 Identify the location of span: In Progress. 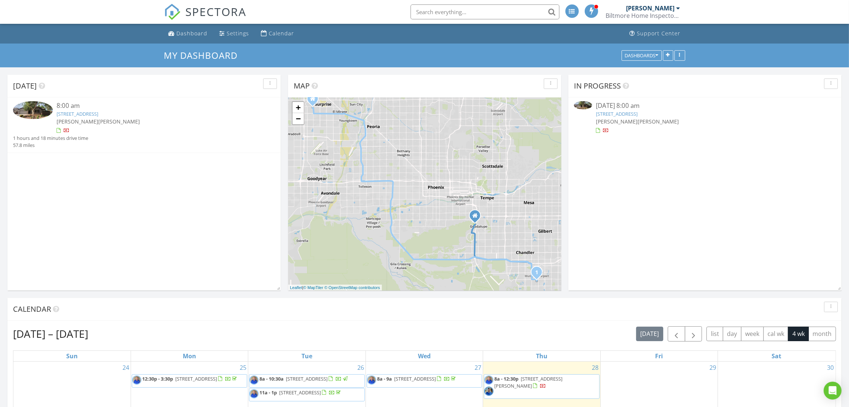
(598, 86).